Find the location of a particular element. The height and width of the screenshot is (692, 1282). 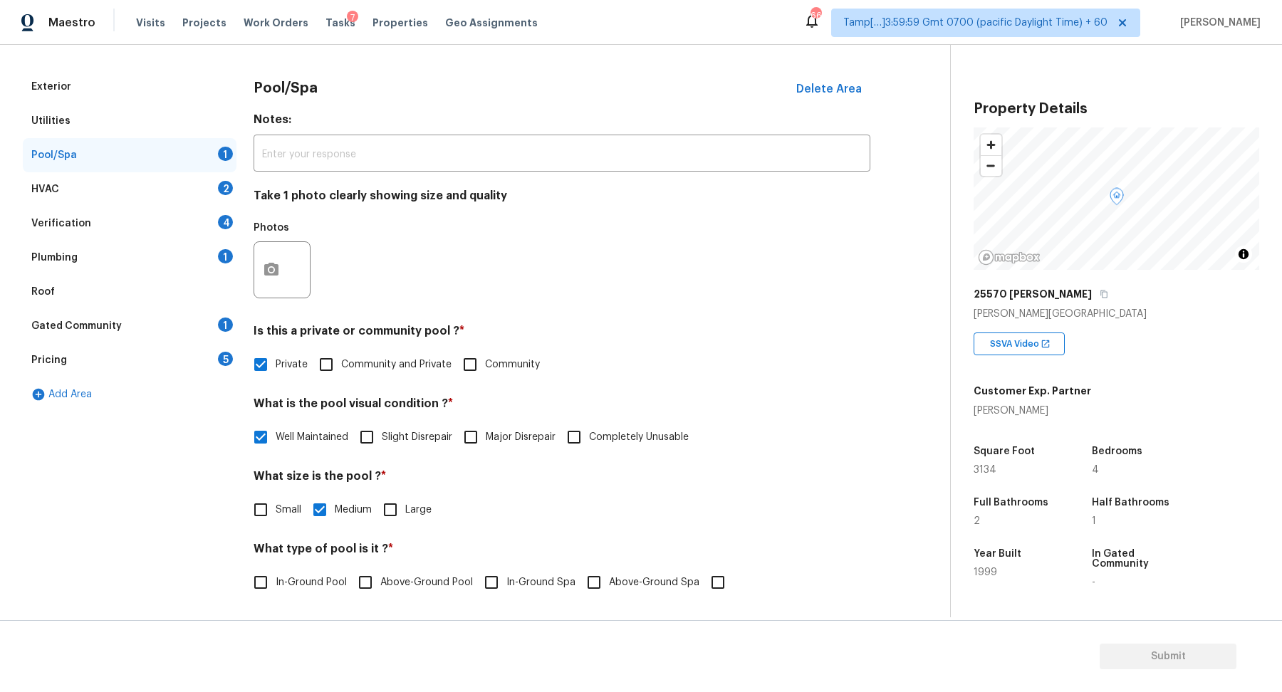

span: 1 is located at coordinates (1094, 521).